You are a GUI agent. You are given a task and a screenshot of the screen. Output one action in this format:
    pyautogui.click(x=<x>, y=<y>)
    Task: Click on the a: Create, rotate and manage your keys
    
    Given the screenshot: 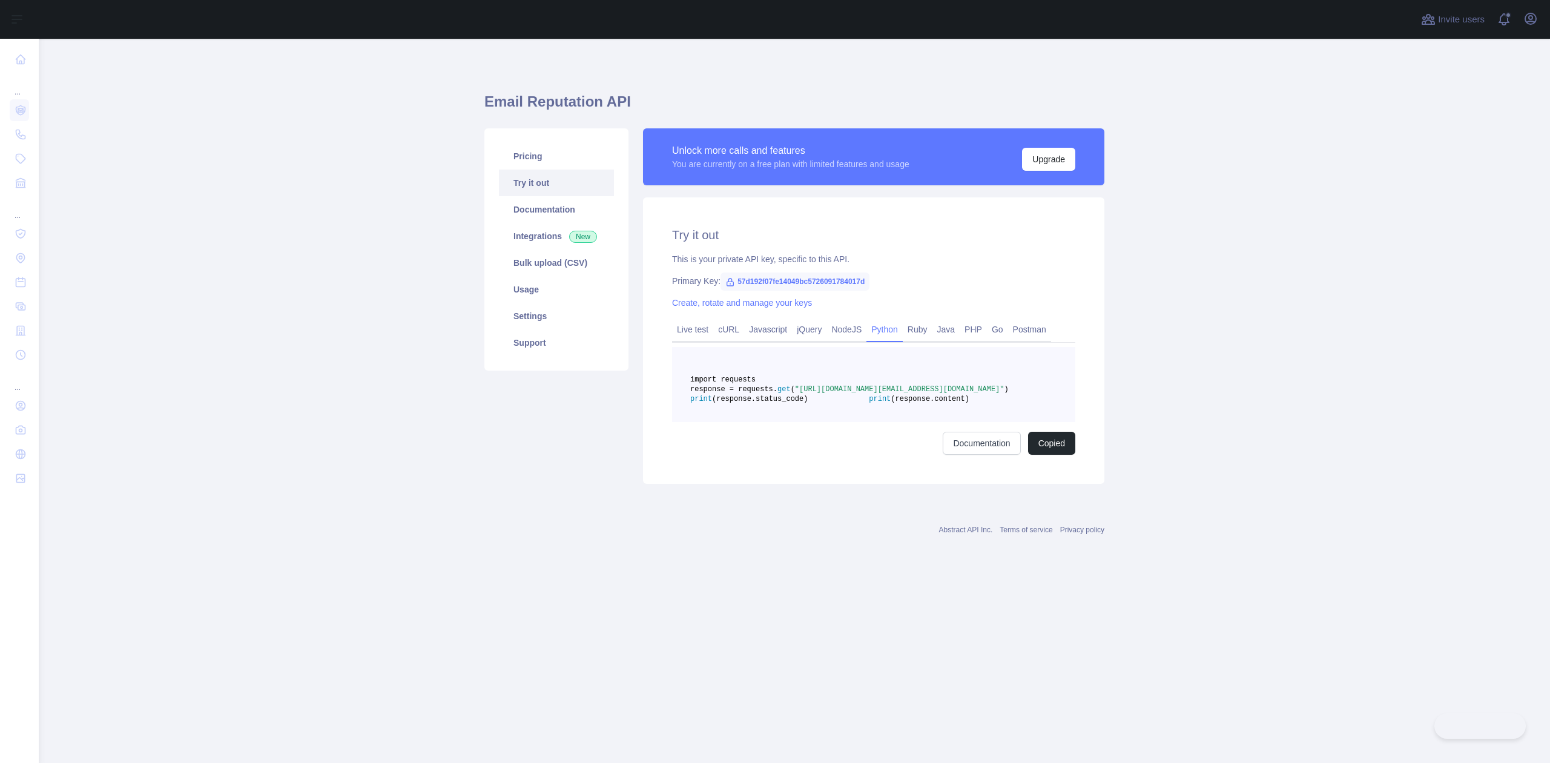 What is the action you would take?
    pyautogui.click(x=742, y=303)
    